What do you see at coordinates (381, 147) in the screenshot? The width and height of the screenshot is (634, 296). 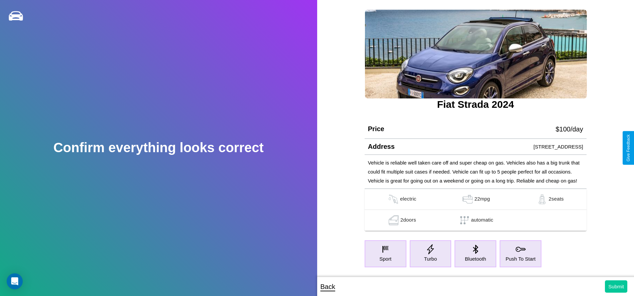 I see `h4: Address` at bounding box center [381, 147].